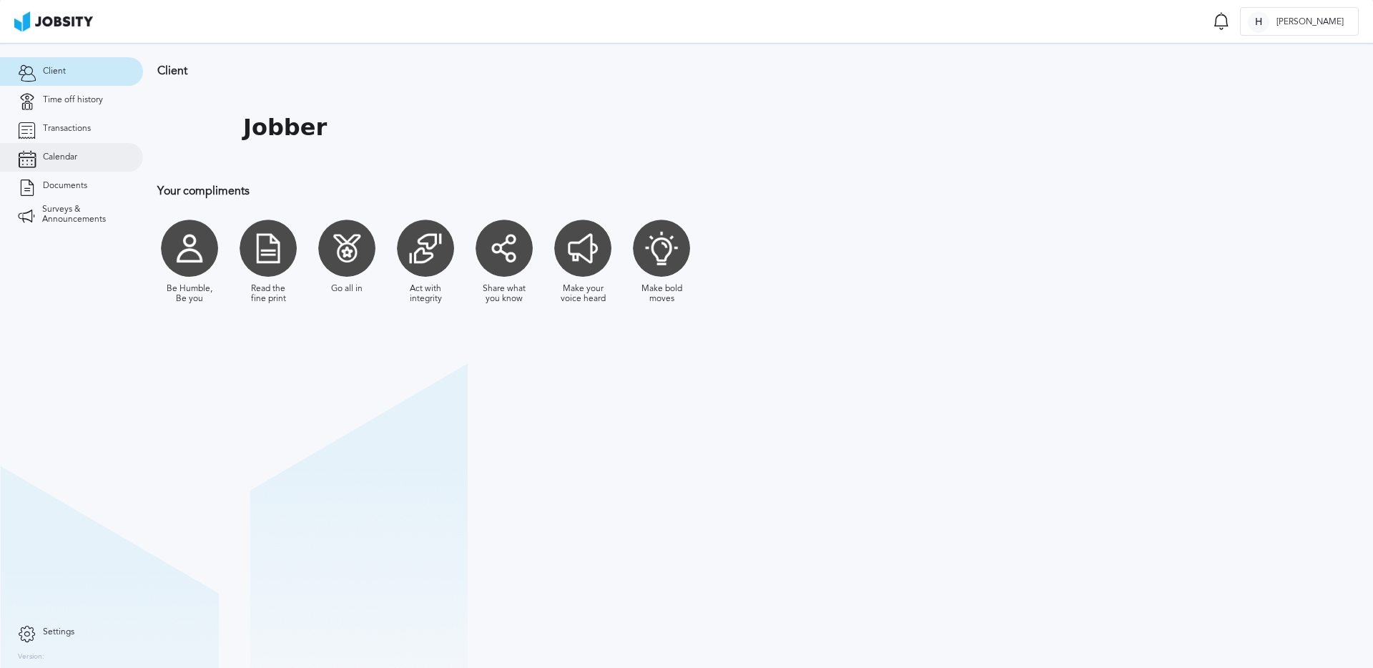 The height and width of the screenshot is (668, 1373). What do you see at coordinates (545, 191) in the screenshot?
I see `h3: Your compliments` at bounding box center [545, 191].